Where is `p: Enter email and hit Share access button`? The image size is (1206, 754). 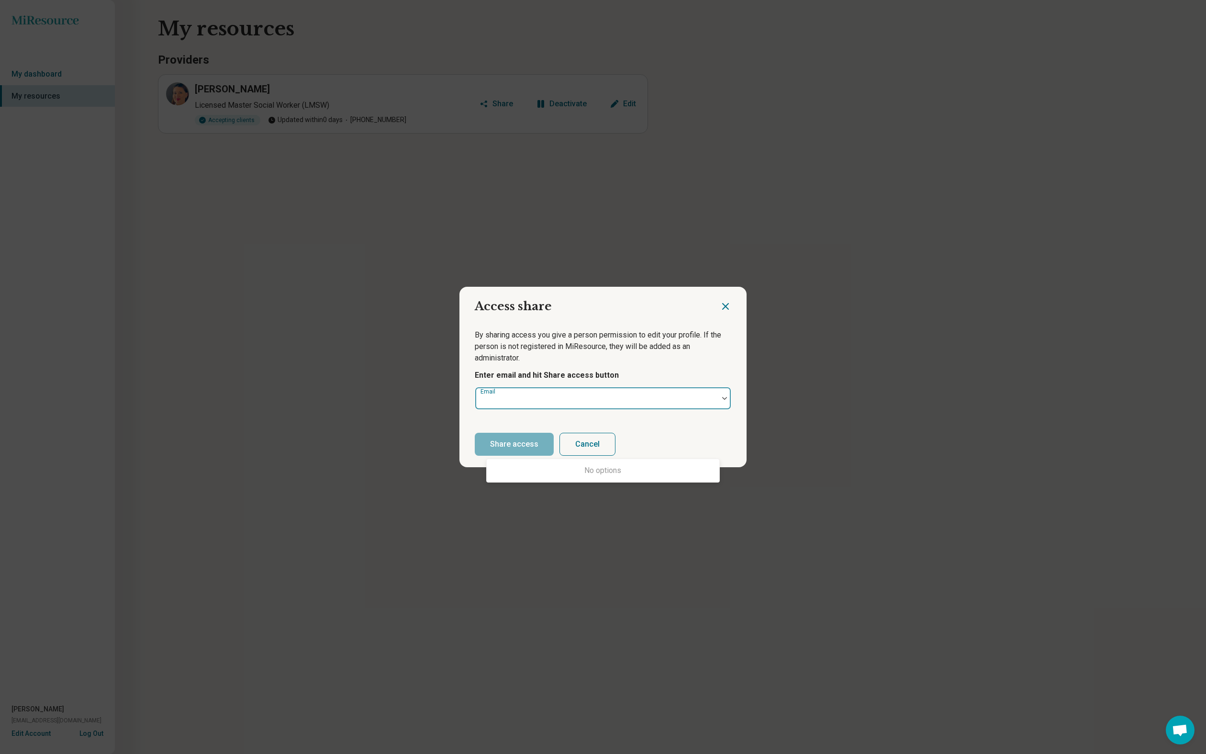
p: Enter email and hit Share access button is located at coordinates (603, 375).